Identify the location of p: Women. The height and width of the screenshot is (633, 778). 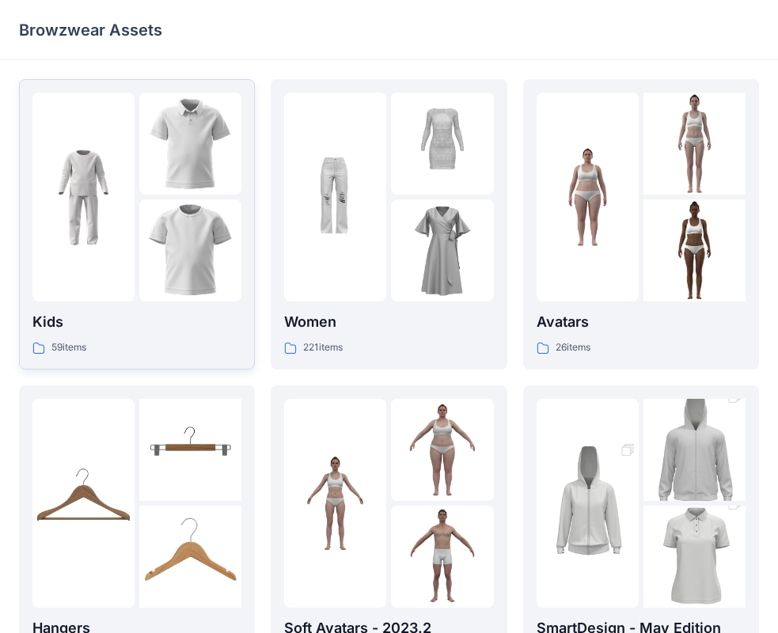
(389, 322).